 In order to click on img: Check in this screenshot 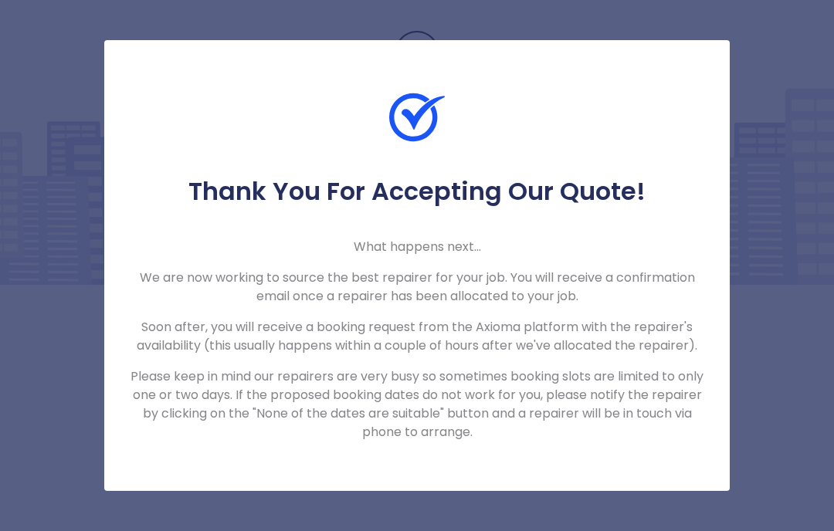, I will do `click(417, 117)`.